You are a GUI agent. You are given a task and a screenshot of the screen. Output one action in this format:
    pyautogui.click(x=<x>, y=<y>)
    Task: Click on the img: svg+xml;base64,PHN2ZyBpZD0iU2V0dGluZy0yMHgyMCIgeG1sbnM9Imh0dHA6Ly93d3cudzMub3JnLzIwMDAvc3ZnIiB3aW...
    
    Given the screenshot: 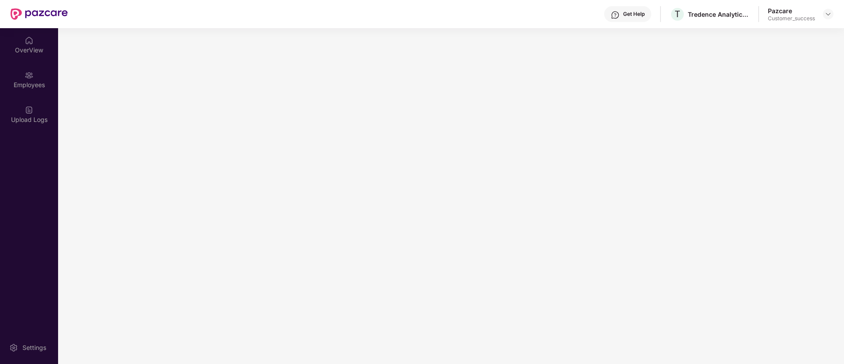 What is the action you would take?
    pyautogui.click(x=14, y=348)
    